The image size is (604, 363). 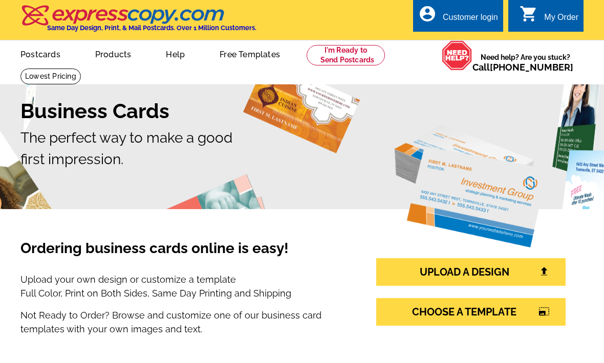 What do you see at coordinates (523, 67) in the screenshot?
I see `span: Call` at bounding box center [523, 67].